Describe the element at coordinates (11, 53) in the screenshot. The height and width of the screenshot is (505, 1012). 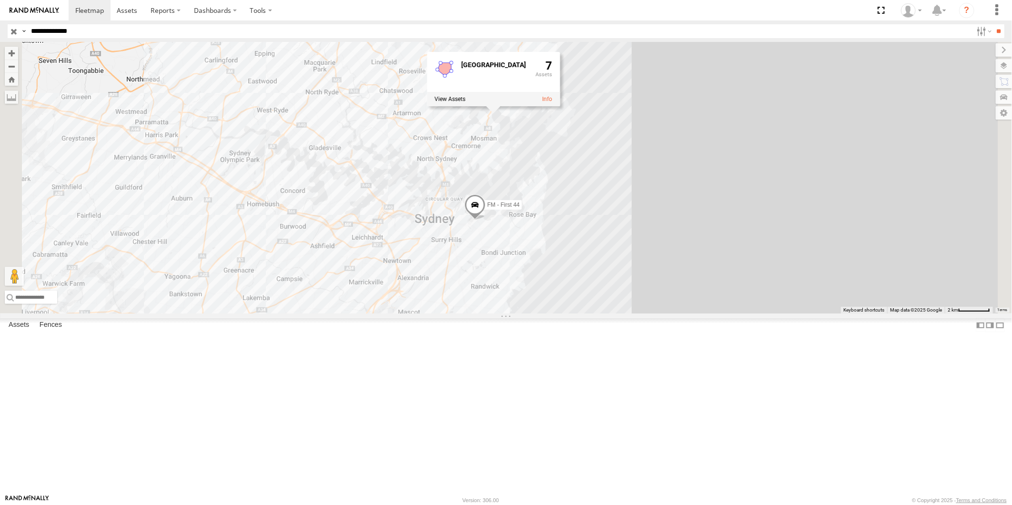
I see `button: Zoom in` at that location.